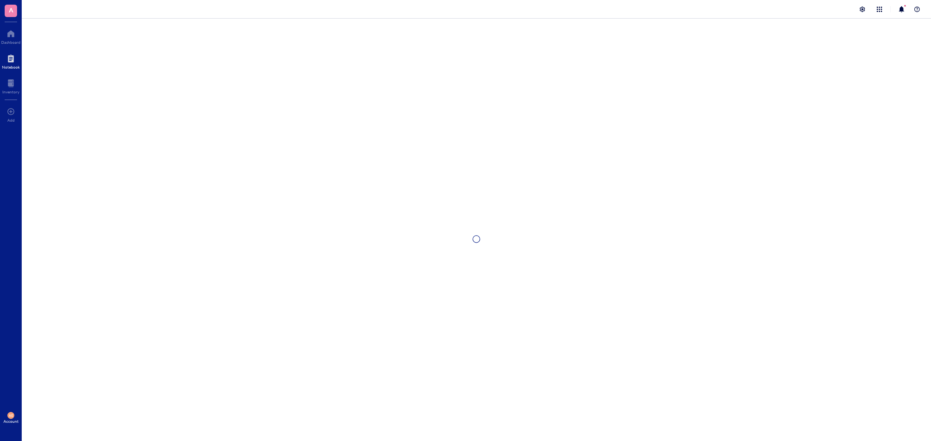  I want to click on span: AE, so click(11, 415).